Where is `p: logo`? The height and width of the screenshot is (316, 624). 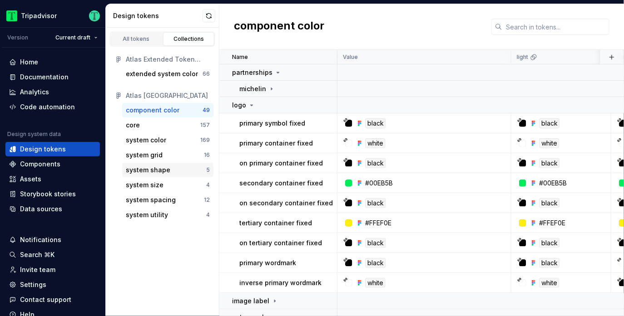 p: logo is located at coordinates (239, 105).